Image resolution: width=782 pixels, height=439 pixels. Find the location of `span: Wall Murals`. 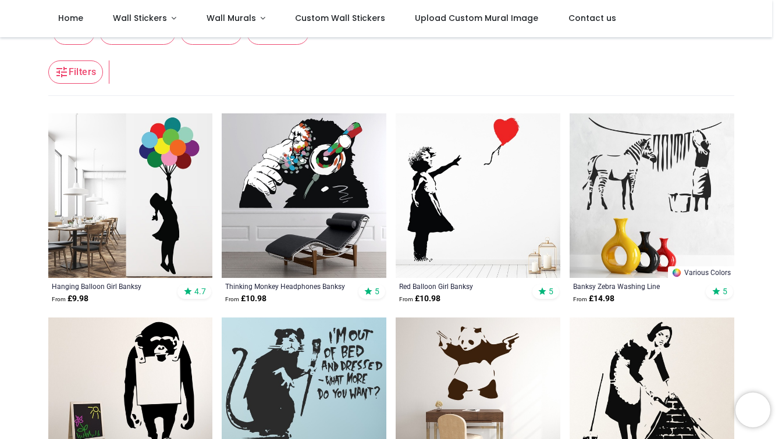

span: Wall Murals is located at coordinates (231, 18).